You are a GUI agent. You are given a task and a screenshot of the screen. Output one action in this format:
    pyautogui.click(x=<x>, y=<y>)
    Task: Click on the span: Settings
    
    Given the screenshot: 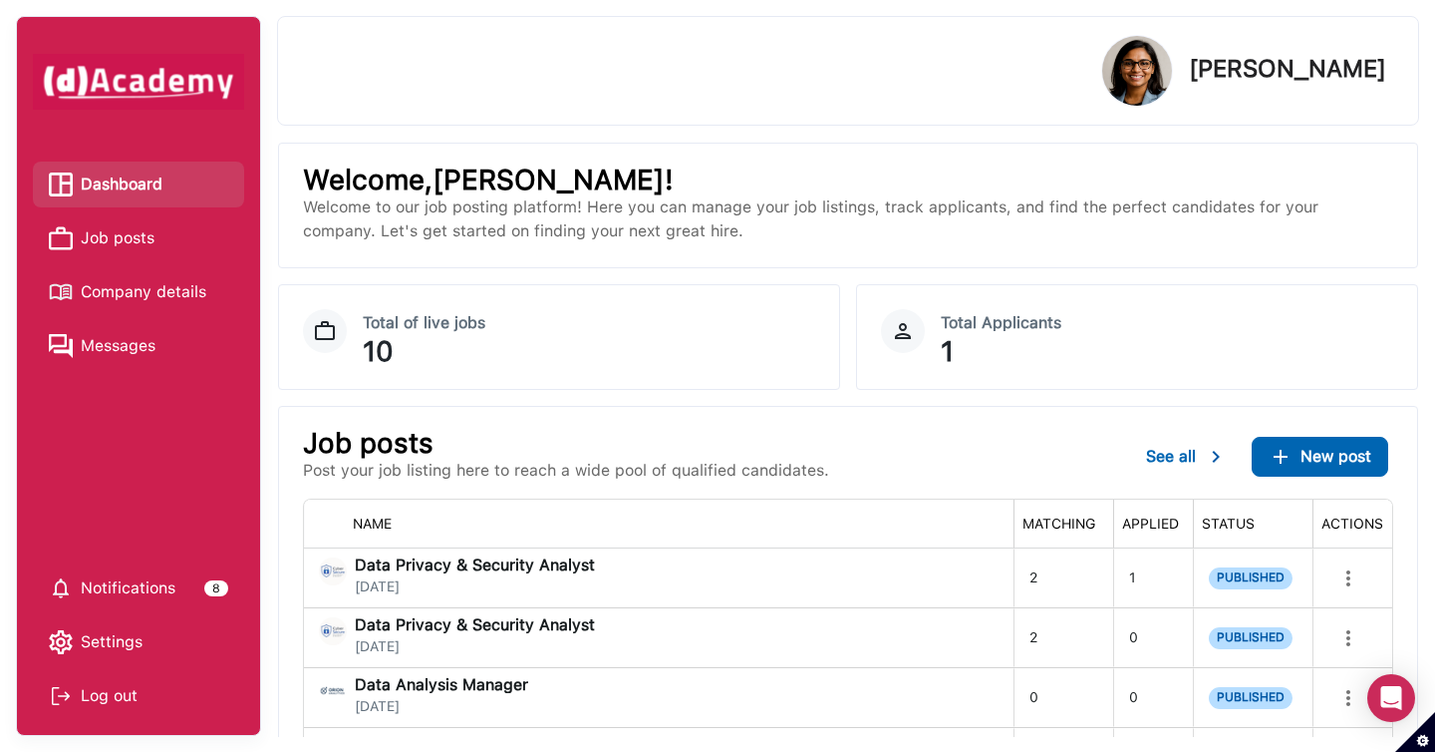 What is the action you would take?
    pyautogui.click(x=112, y=642)
    